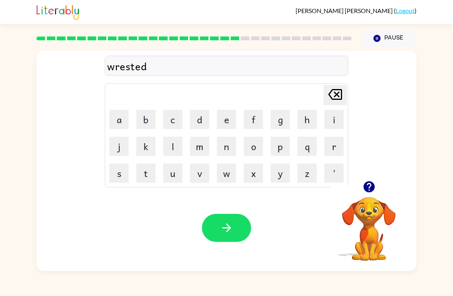 This screenshot has height=296, width=453. What do you see at coordinates (146, 173) in the screenshot?
I see `button: t` at bounding box center [146, 173].